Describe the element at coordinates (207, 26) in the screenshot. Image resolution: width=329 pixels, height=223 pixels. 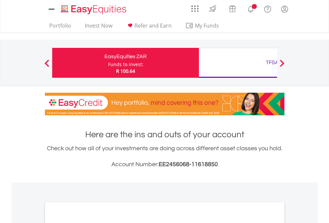
I see `span: My Funds` at that location.